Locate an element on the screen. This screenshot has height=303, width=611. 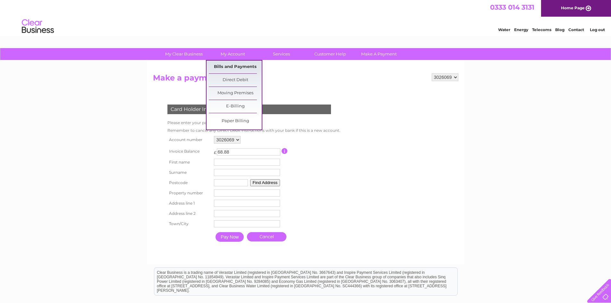
div: Card Holder Information is located at coordinates (249, 109).